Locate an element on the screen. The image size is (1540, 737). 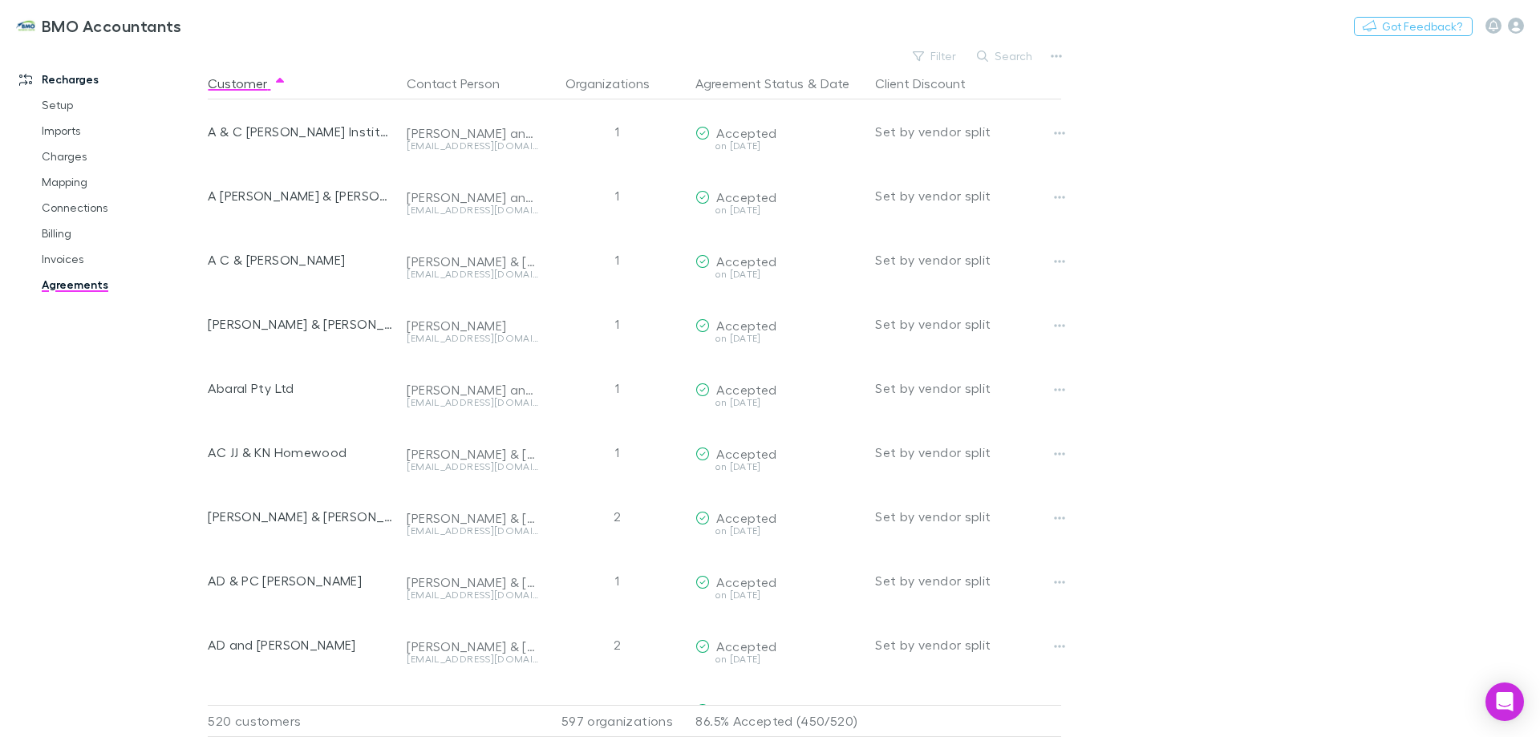
div: Abaral Pty Ltd is located at coordinates (301, 388).